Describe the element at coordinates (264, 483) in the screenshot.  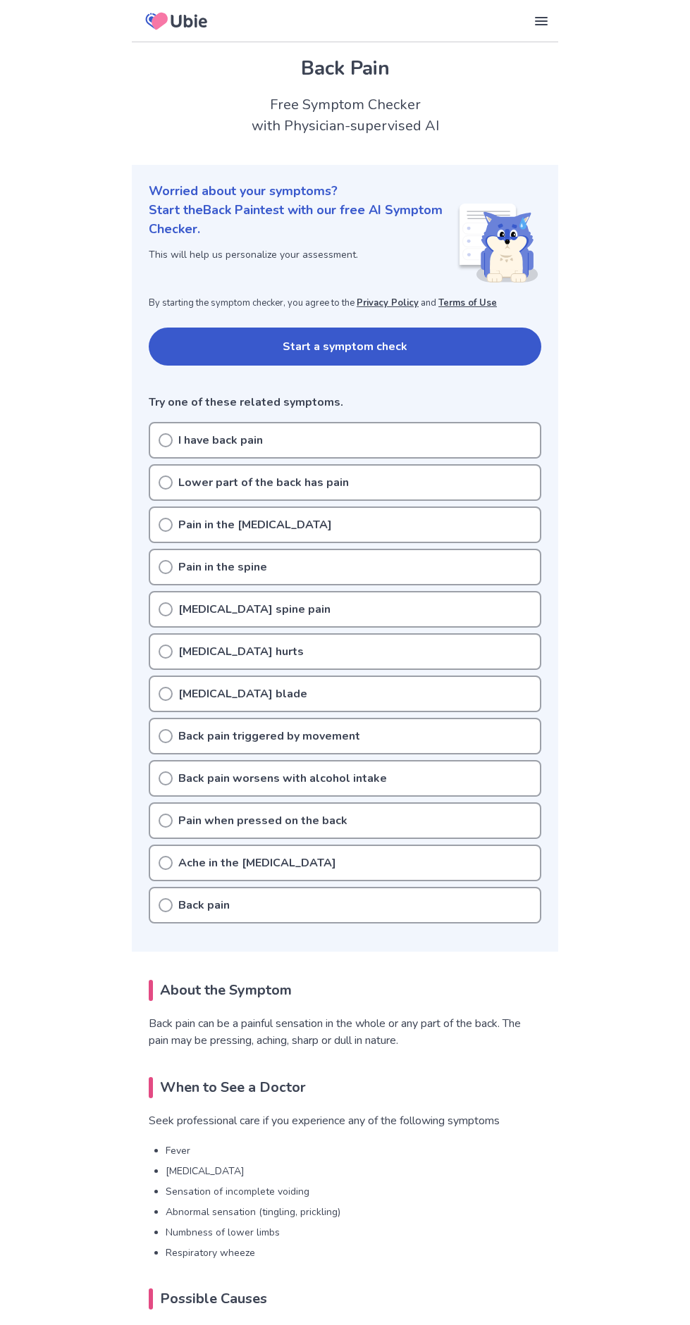
I see `p: Lower part of the back has pain` at that location.